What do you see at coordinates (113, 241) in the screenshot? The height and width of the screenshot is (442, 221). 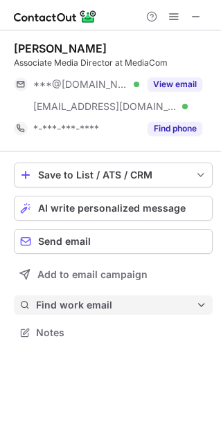 I see `button: Send email` at bounding box center [113, 241].